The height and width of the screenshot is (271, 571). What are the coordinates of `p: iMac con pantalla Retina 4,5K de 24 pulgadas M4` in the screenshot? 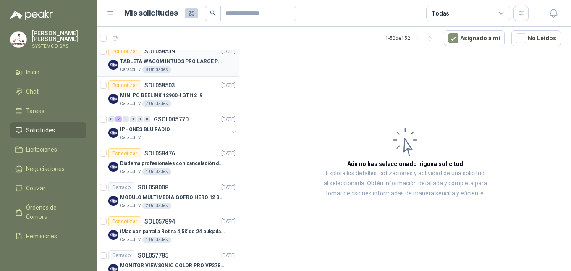 It's located at (172, 231).